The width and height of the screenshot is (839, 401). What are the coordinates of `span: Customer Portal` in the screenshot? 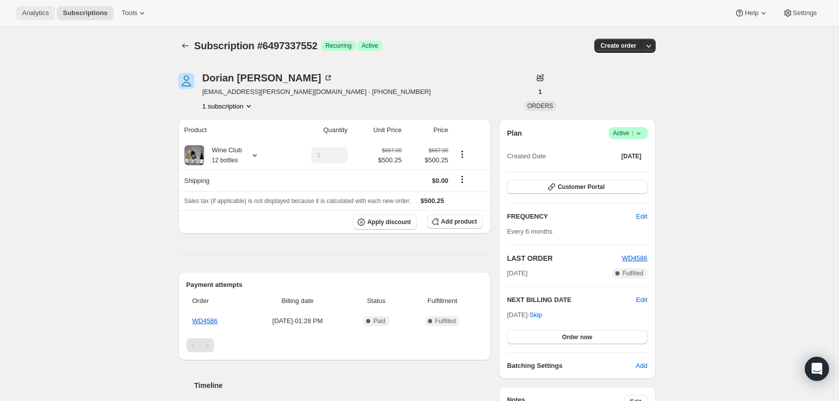 It's located at (580, 187).